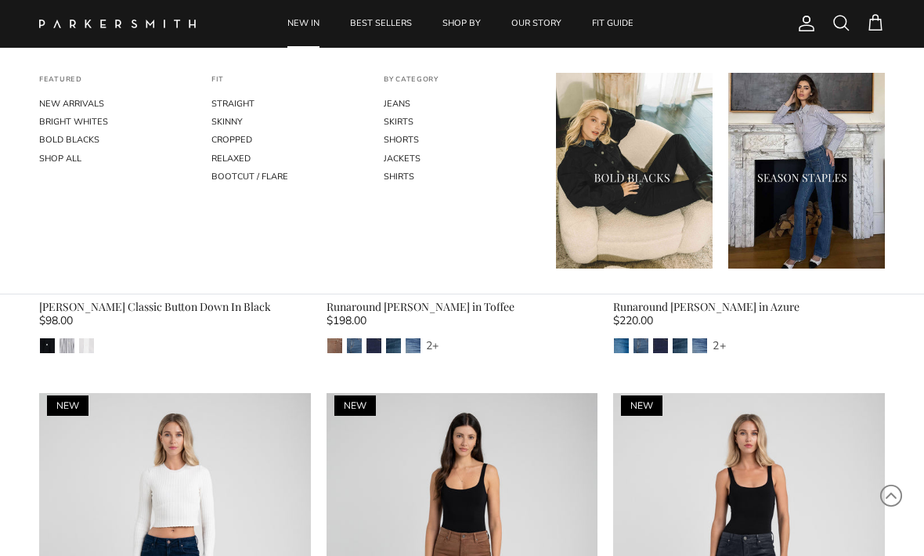 The width and height of the screenshot is (924, 556). Describe the element at coordinates (117, 158) in the screenshot. I see `a: SHOP ALL` at that location.